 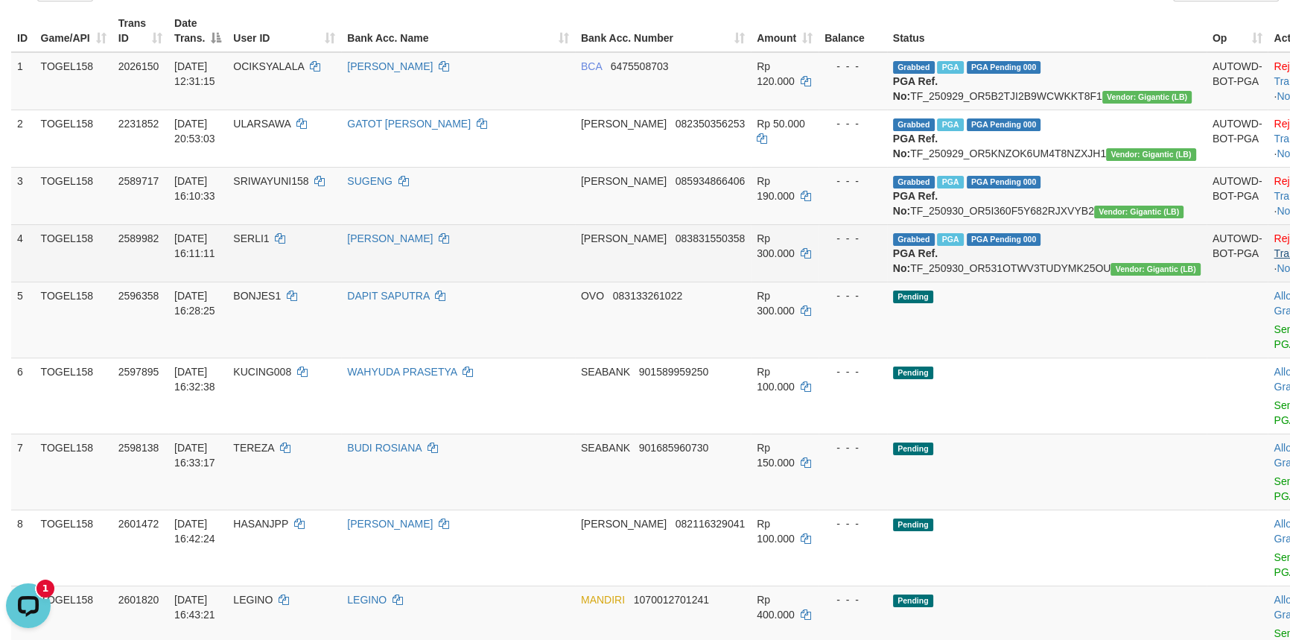 I want to click on span: Rp 50.000, so click(x=781, y=124).